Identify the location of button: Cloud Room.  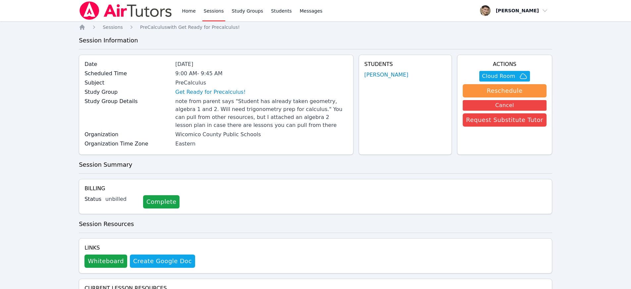
(504, 76).